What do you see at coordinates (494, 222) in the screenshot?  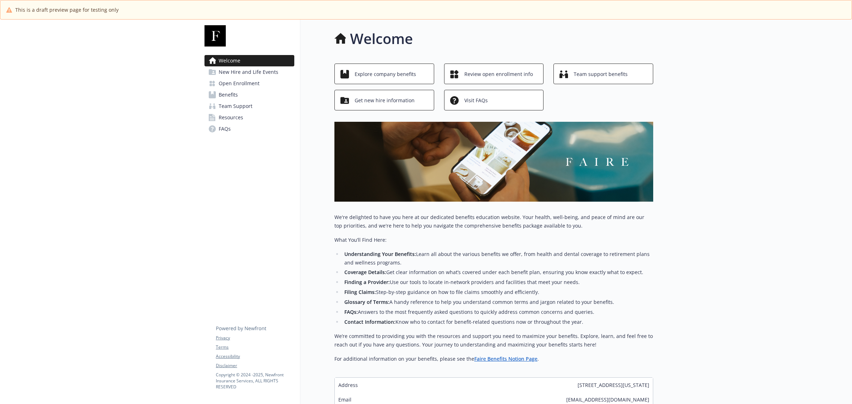 I see `p: We're delighted to have you here at our dedicated benefits education website. Your health, well-b...` at bounding box center [494, 222].